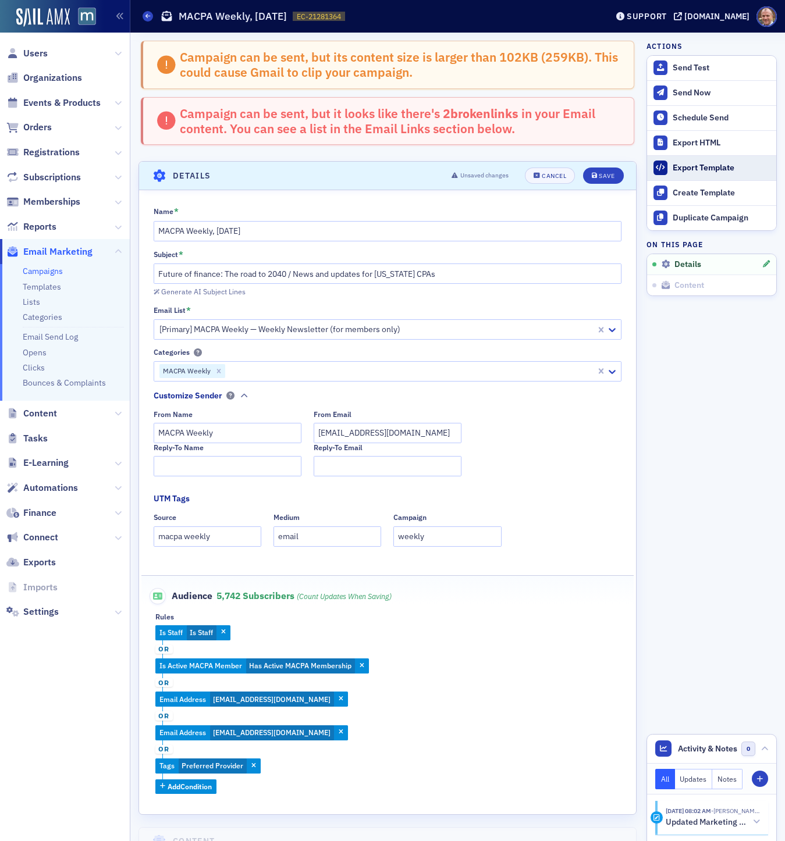 This screenshot has width=785, height=841. Describe the element at coordinates (727, 779) in the screenshot. I see `button: Notes` at that location.